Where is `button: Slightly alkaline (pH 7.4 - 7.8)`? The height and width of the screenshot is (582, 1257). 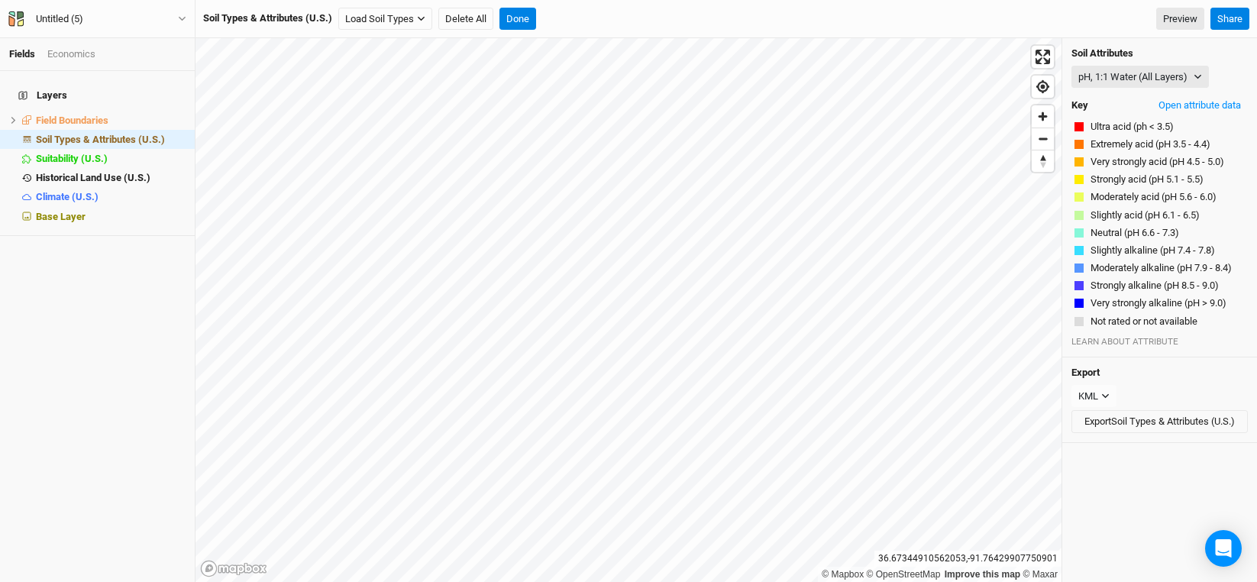 button: Slightly alkaline (pH 7.4 - 7.8) is located at coordinates (1152, 250).